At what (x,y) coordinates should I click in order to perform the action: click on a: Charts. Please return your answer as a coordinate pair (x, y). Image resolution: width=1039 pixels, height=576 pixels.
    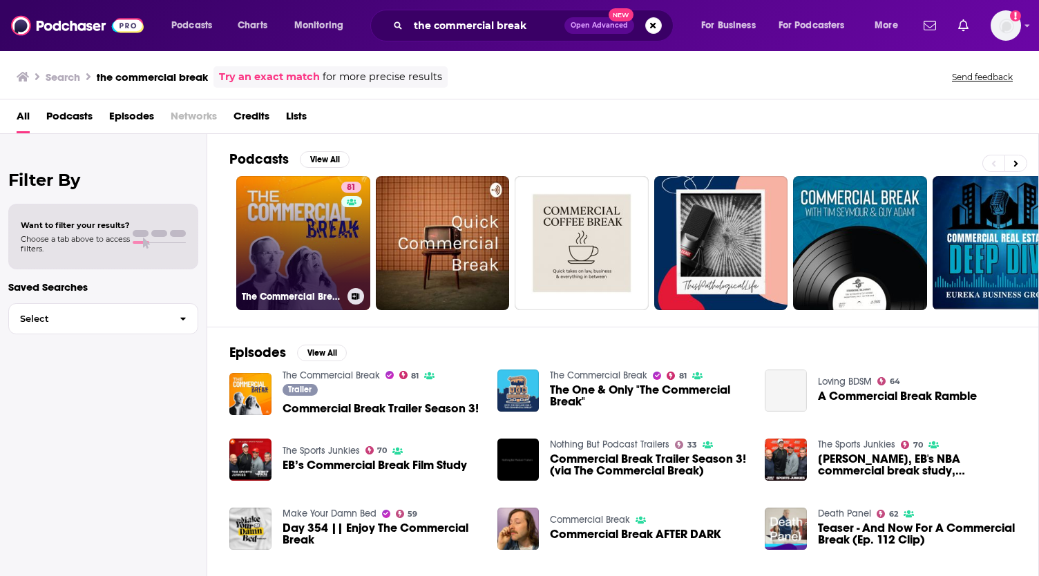
    Looking at the image, I should click on (252, 26).